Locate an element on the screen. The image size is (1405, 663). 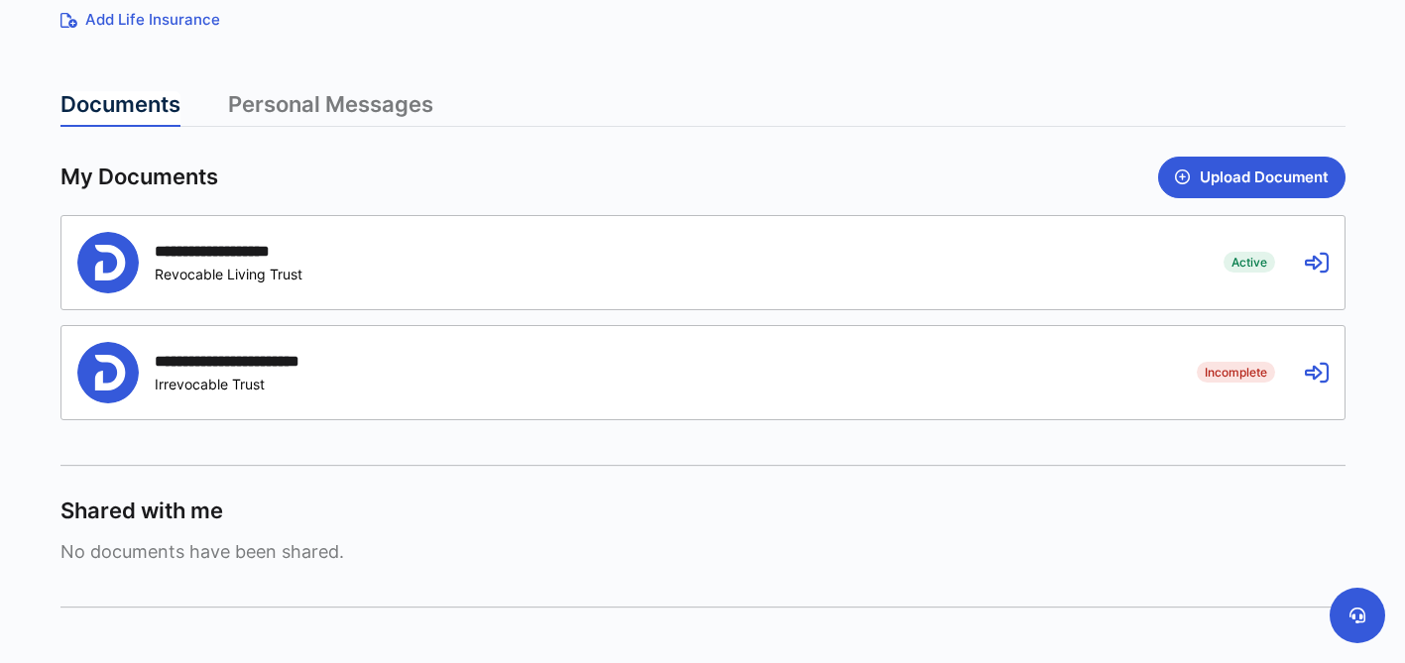
span: Incomplete is located at coordinates (1235, 372).